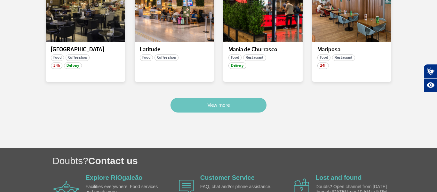 The image size is (437, 192). Describe the element at coordinates (430, 71) in the screenshot. I see `button: Abrir tradutor de língua de sinais.` at that location.